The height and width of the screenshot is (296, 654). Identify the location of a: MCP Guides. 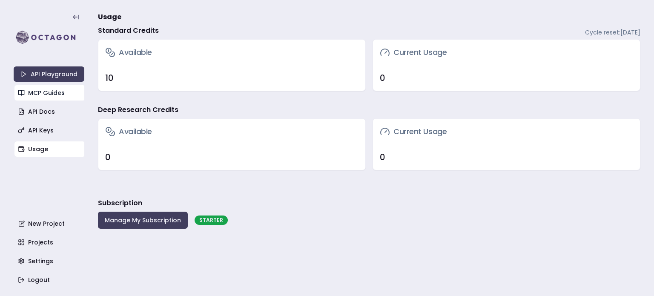
(50, 93).